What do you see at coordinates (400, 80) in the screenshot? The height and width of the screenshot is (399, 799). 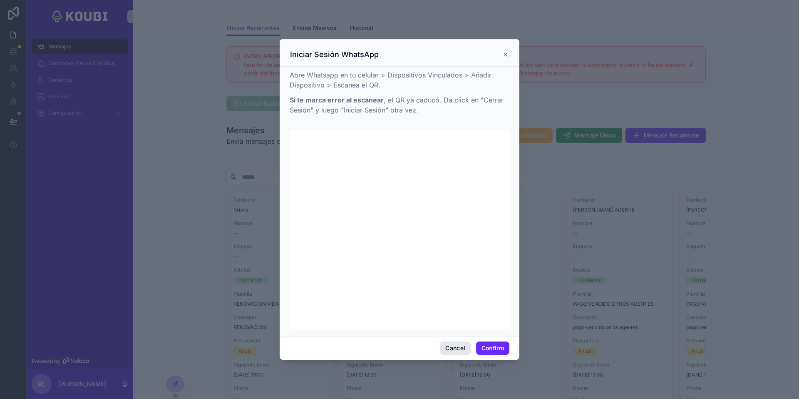 I see `p: Abre Whatsapp en tu celular > Dispositivos Vinculados > Añadir Dispositivo > Escanea el QR.` at bounding box center [400, 80].